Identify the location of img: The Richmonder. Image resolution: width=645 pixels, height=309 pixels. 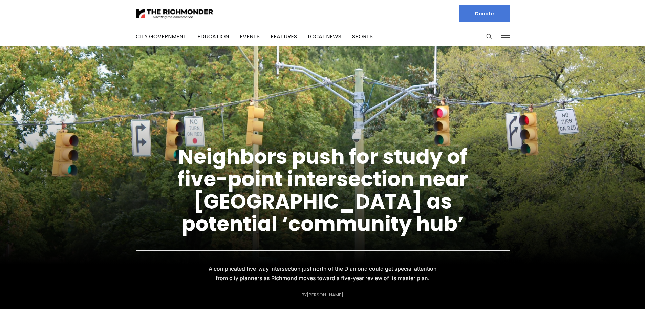
(175, 14).